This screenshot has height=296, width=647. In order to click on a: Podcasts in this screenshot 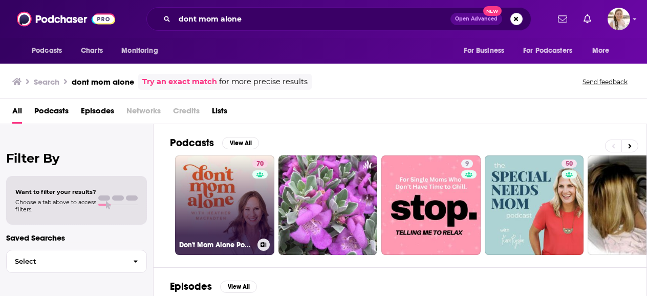, I will do `click(51, 113)`.